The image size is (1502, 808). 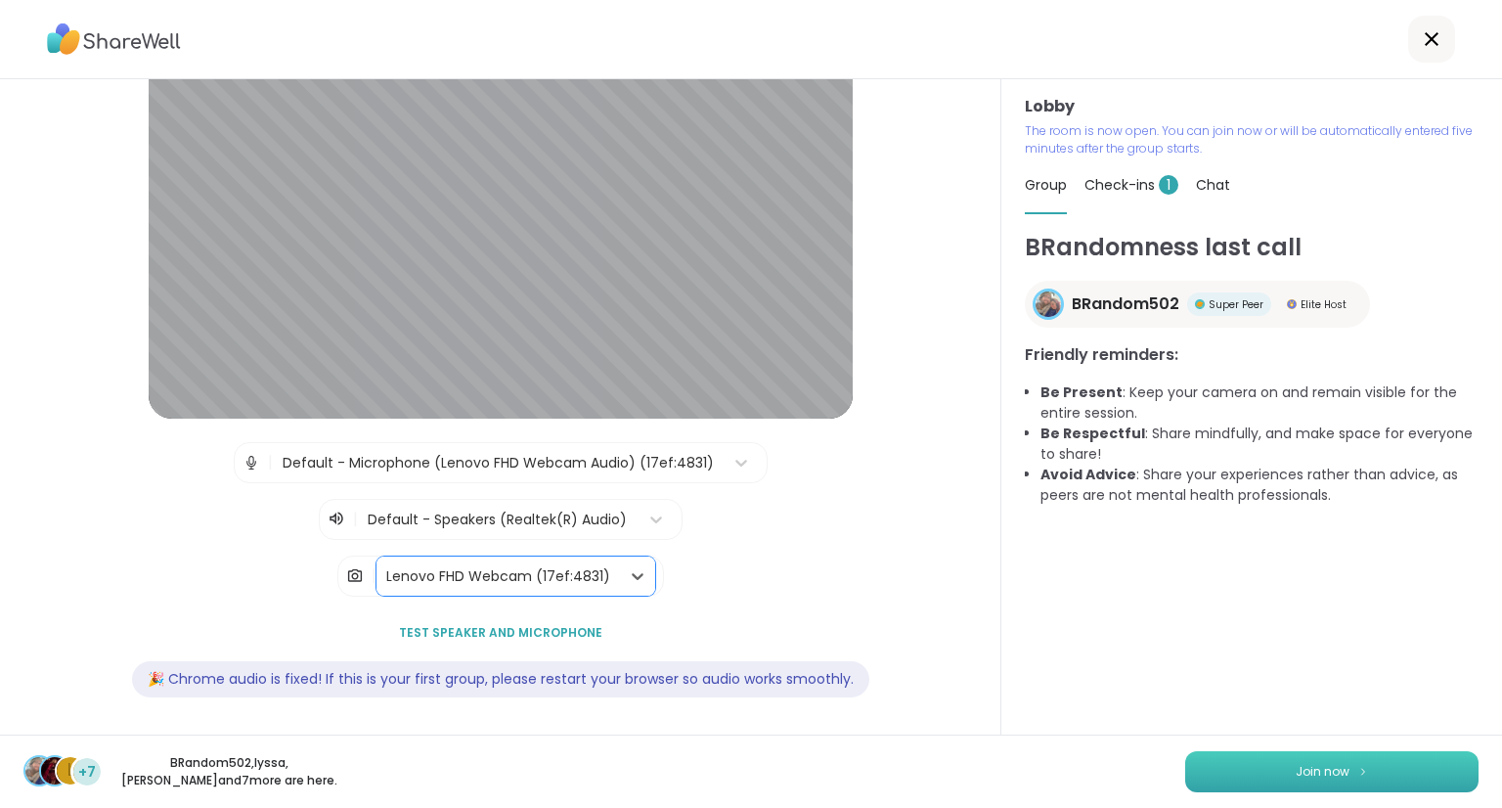 What do you see at coordinates (1088, 474) in the screenshot?
I see `b: Avoid Advice` at bounding box center [1088, 474].